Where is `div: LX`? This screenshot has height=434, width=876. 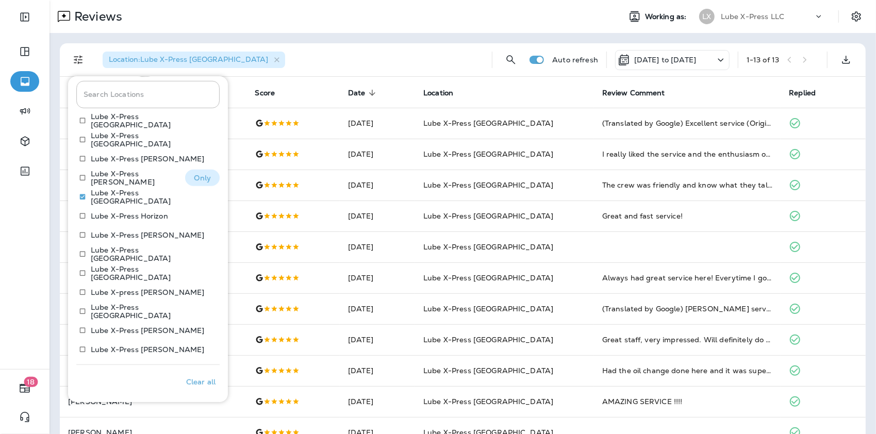 div: LX is located at coordinates (707, 16).